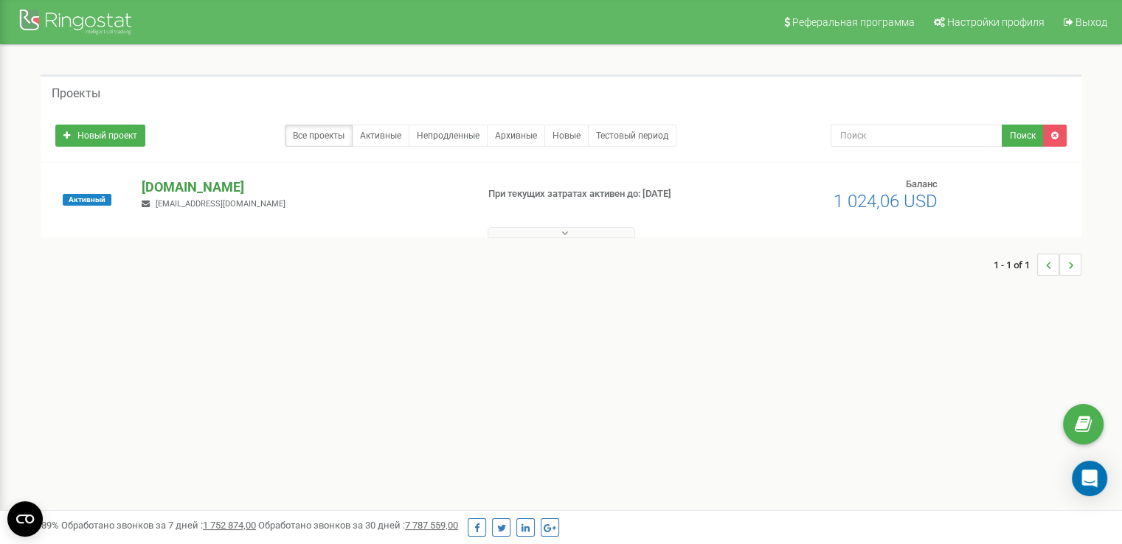 The width and height of the screenshot is (1122, 544). What do you see at coordinates (1091, 22) in the screenshot?
I see `span: Выход` at bounding box center [1091, 22].